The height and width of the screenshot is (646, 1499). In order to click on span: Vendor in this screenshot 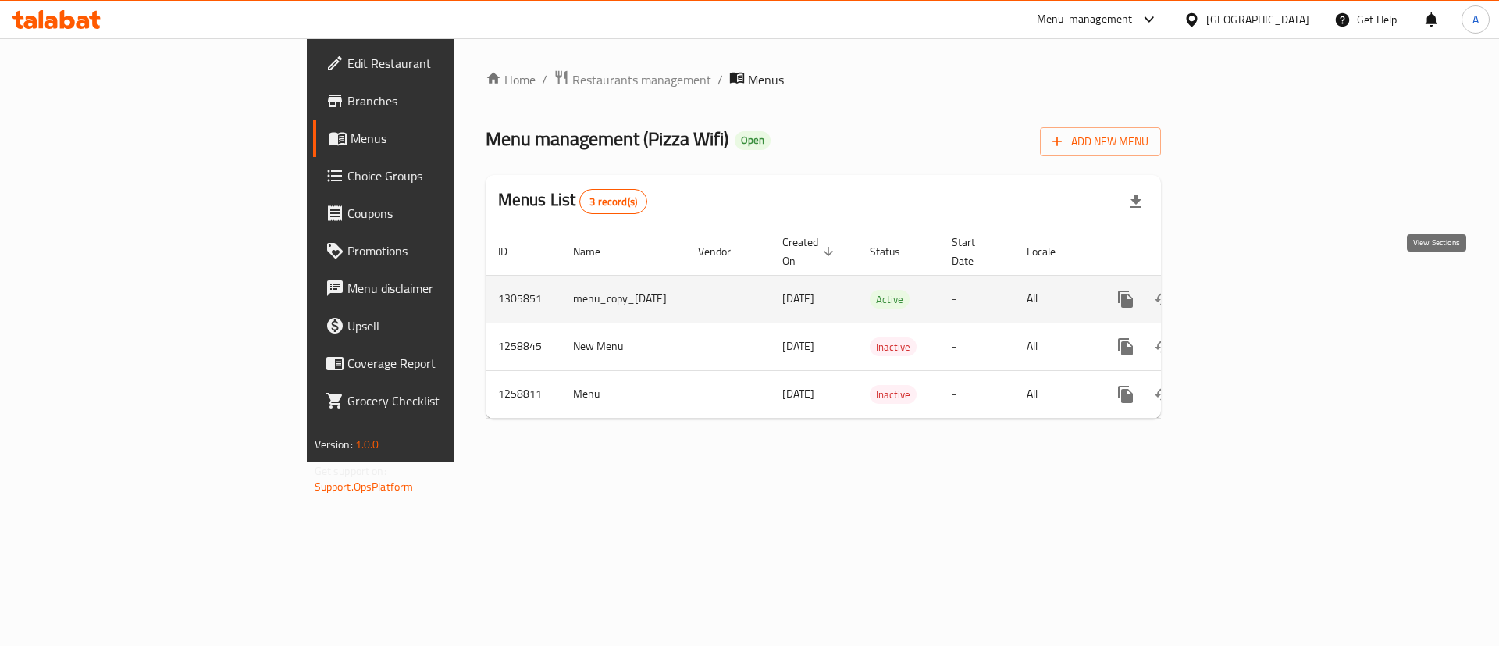, I will do `click(725, 251)`.